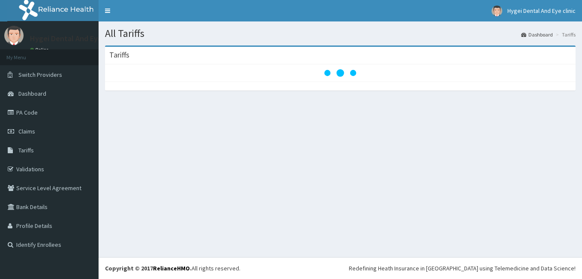 Image resolution: width=582 pixels, height=279 pixels. I want to click on strong: Copyright © 2017 ., so click(148, 268).